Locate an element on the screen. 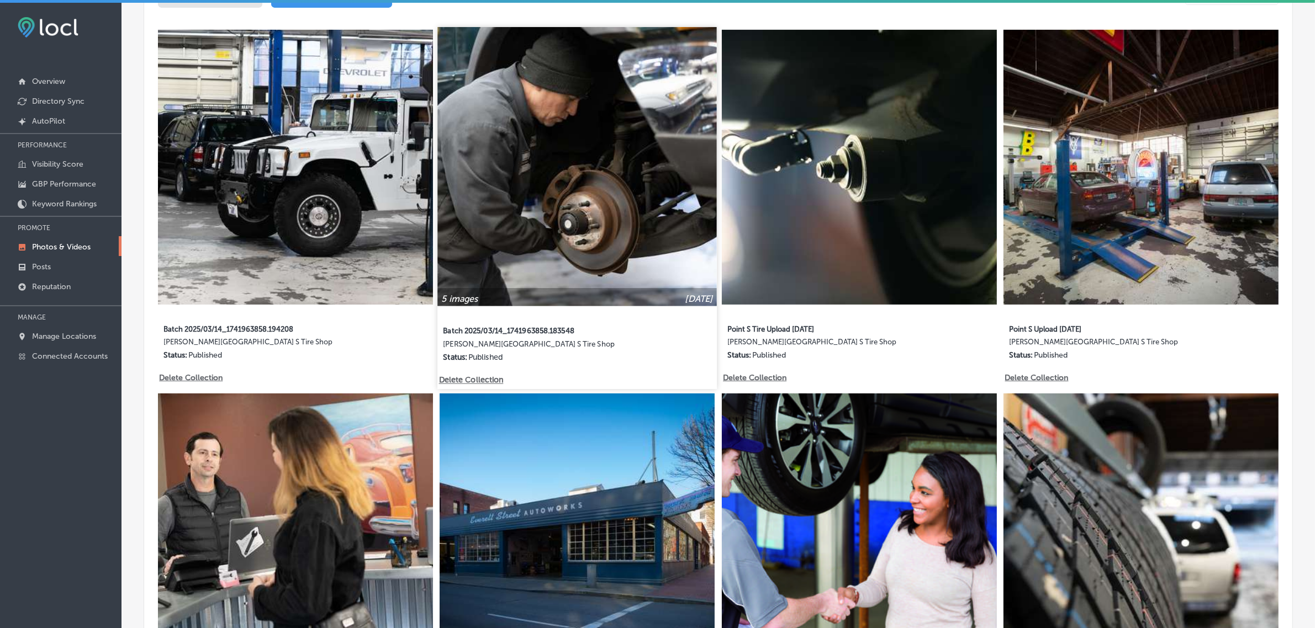 The height and width of the screenshot is (628, 1315). p: Reputation is located at coordinates (51, 287).